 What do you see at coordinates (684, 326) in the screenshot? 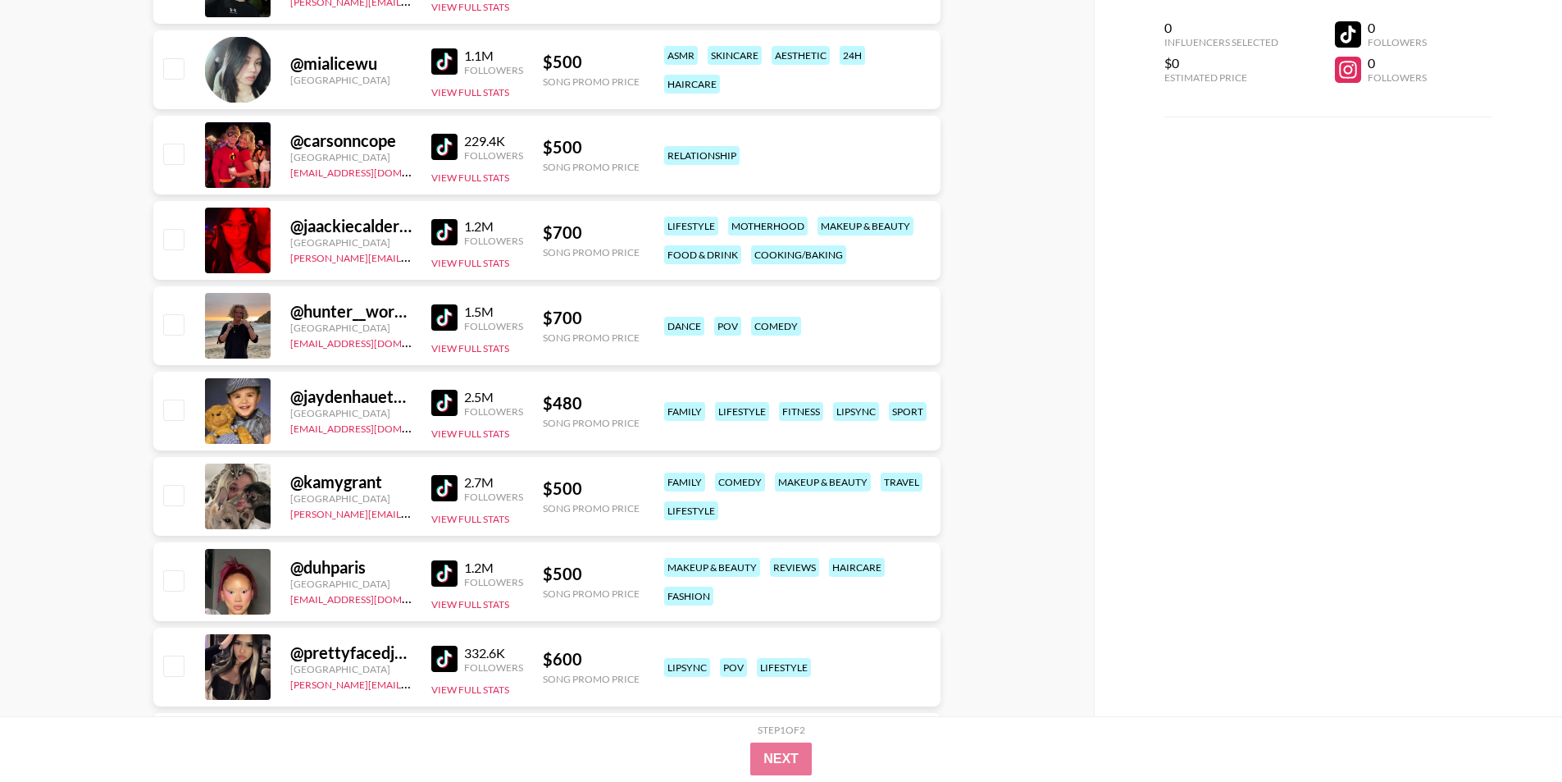
I see `div: dance` at bounding box center [684, 326].